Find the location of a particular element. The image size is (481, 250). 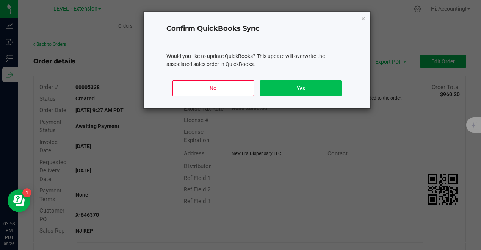

button: Yes is located at coordinates (301, 88).